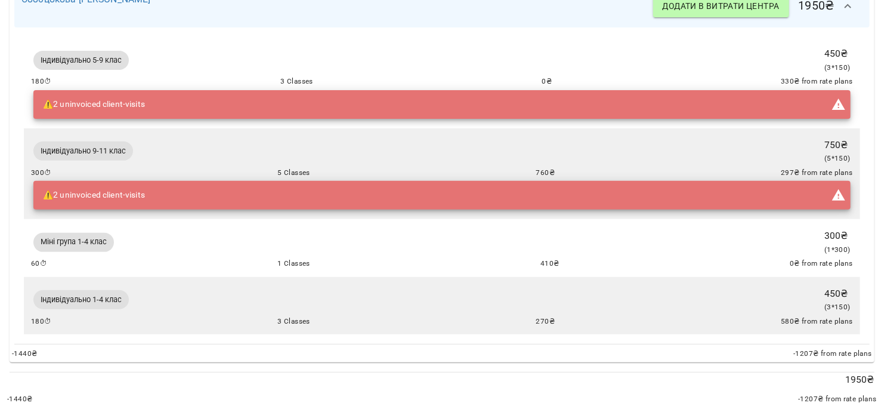 The image size is (884, 415). Describe the element at coordinates (817, 322) in the screenshot. I see `span: 580 ₴ from rate plans` at that location.